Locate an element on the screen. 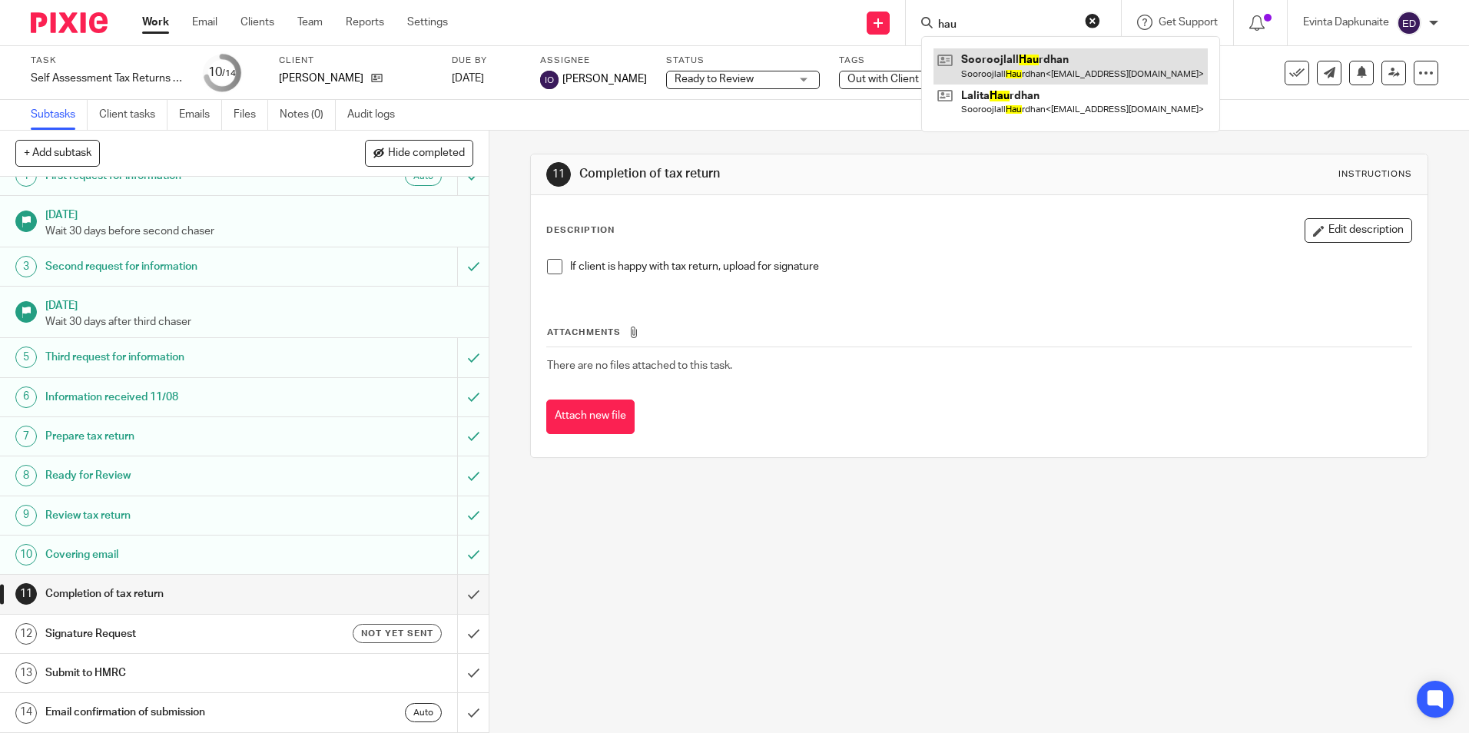  label: Assignee is located at coordinates (593, 61).